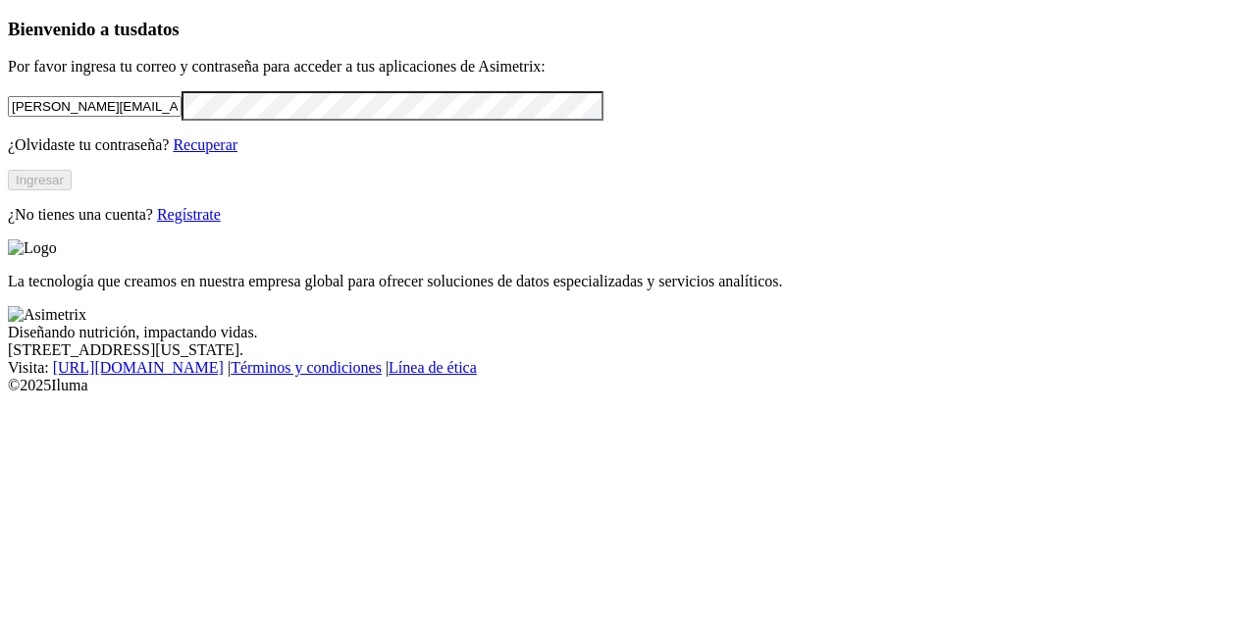 The image size is (1256, 619). I want to click on a: Recuperar, so click(205, 144).